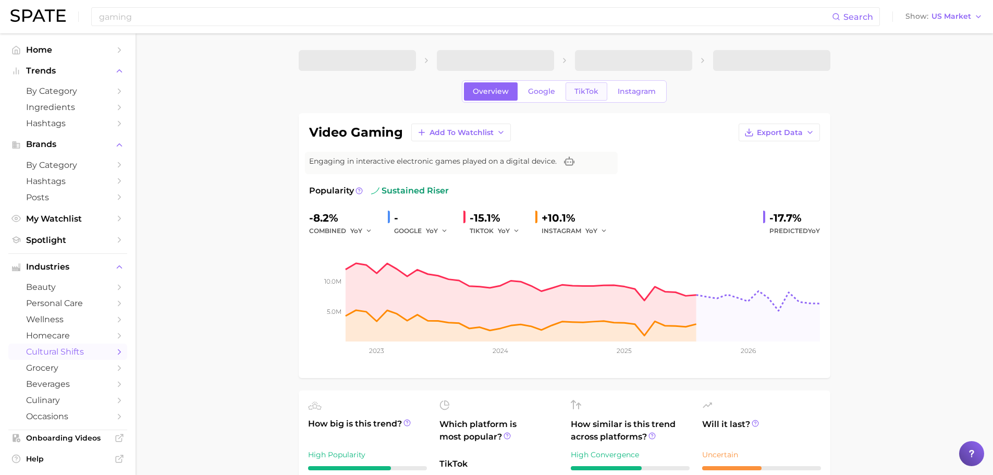  I want to click on span: cultural shifts, so click(68, 351).